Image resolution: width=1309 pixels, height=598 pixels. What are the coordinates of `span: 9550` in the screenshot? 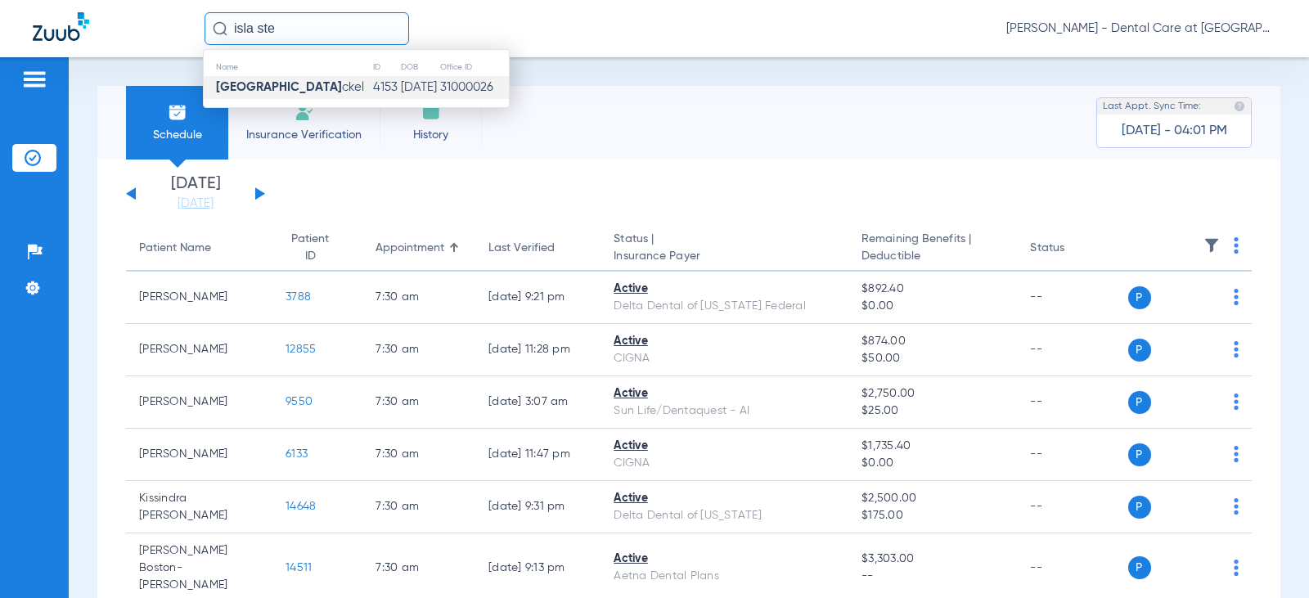 It's located at (299, 402).